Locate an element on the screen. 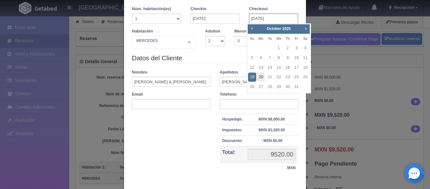 Image resolution: width=430 pixels, height=189 pixels. strong: MXN is located at coordinates (291, 168).